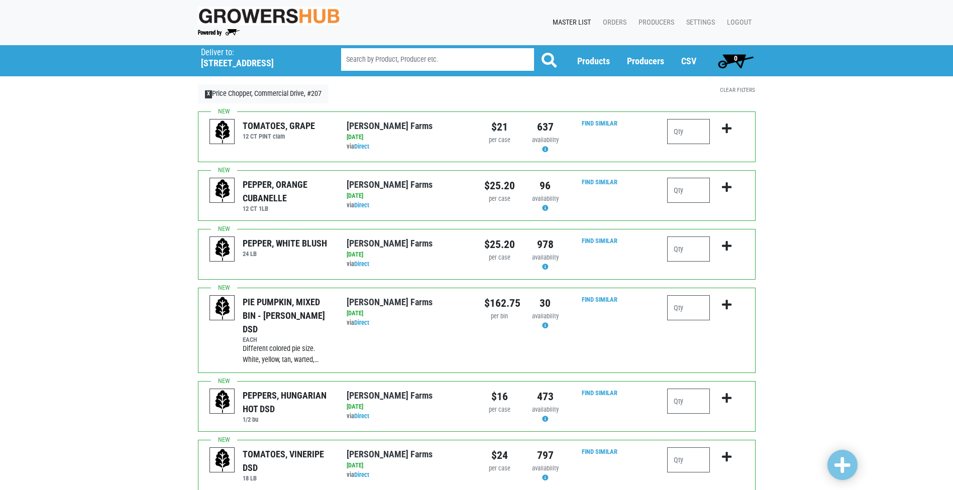  Describe the element at coordinates (500, 317) in the screenshot. I see `div: per bin` at that location.